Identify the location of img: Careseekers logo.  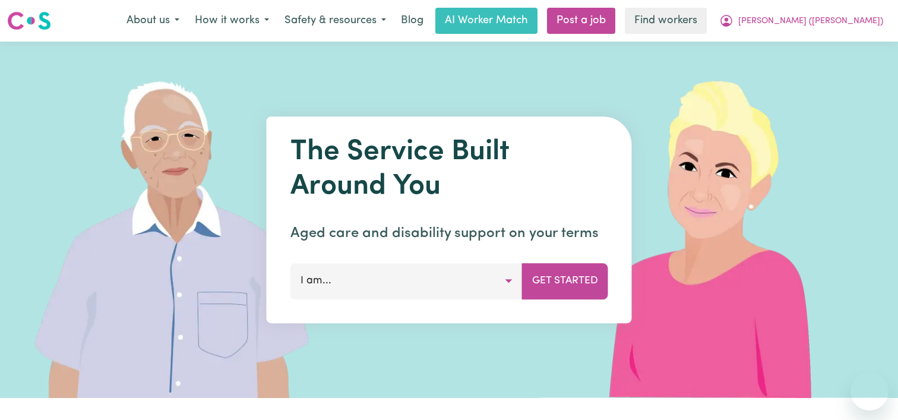
(29, 21).